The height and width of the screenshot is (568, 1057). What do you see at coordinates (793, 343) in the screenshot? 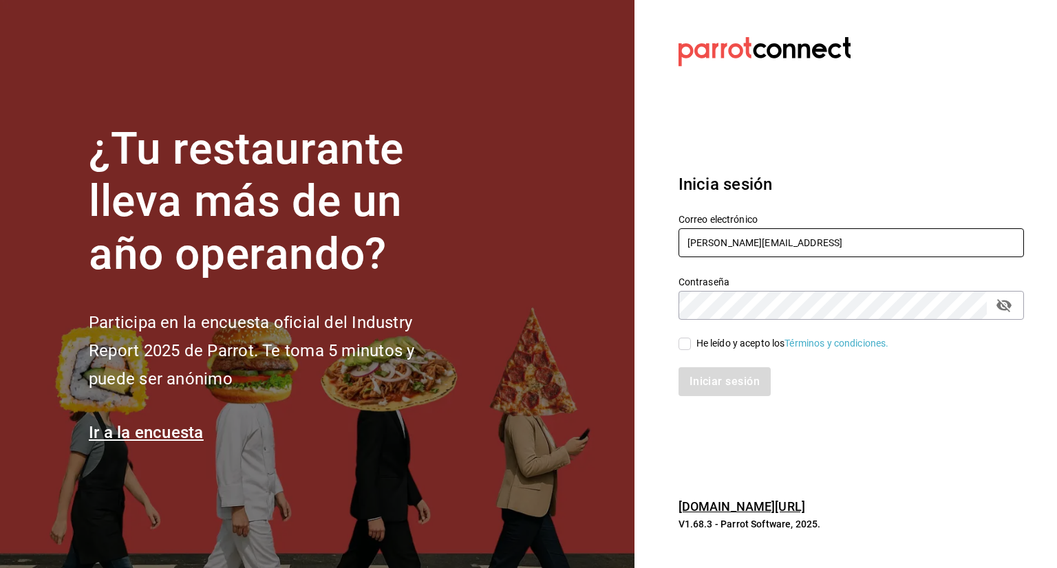
I see `div: He leído y acepto los` at bounding box center [793, 343].